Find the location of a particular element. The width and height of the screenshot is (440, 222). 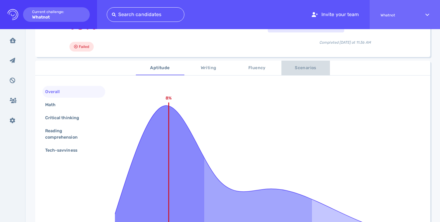

div: Reading comprehension is located at coordinates (71, 134).